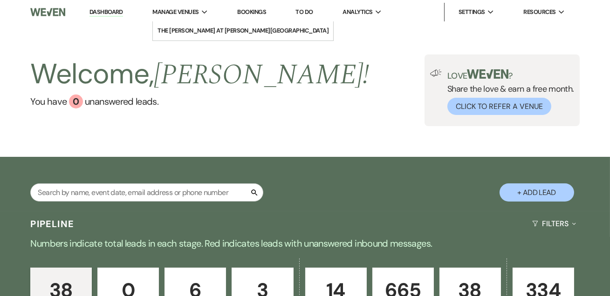 The image size is (610, 296). What do you see at coordinates (199, 75) in the screenshot?
I see `h2: Welcome,` at bounding box center [199, 75].